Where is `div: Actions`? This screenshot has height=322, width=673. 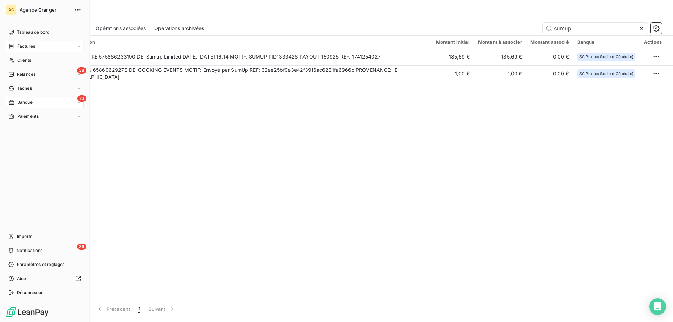 div: Actions is located at coordinates (652, 42).